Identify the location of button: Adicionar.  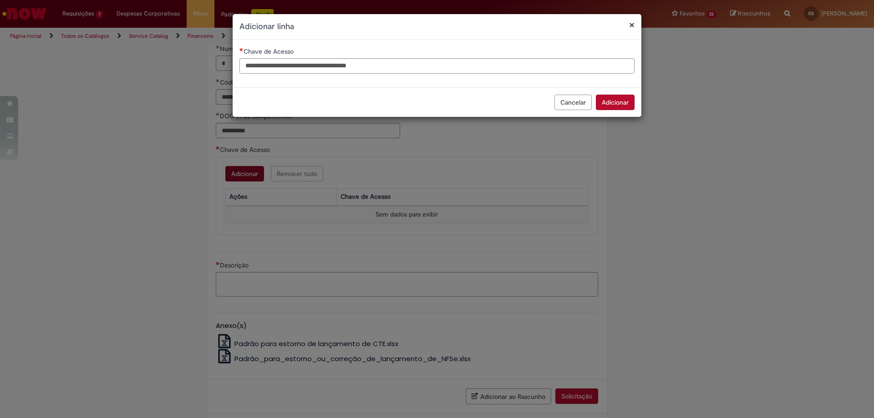
(615, 102).